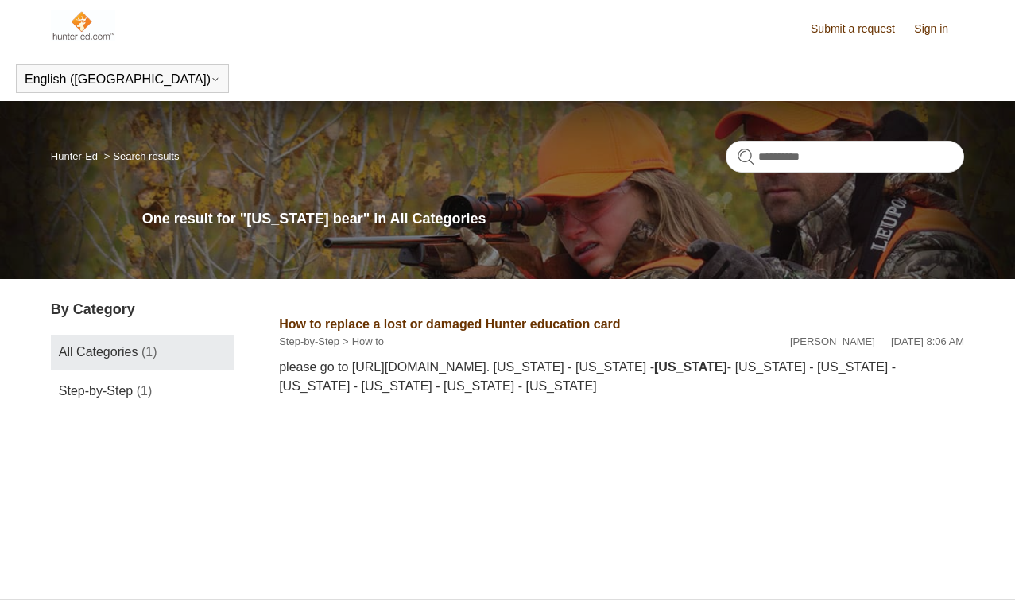  I want to click on h3: By Category, so click(142, 309).